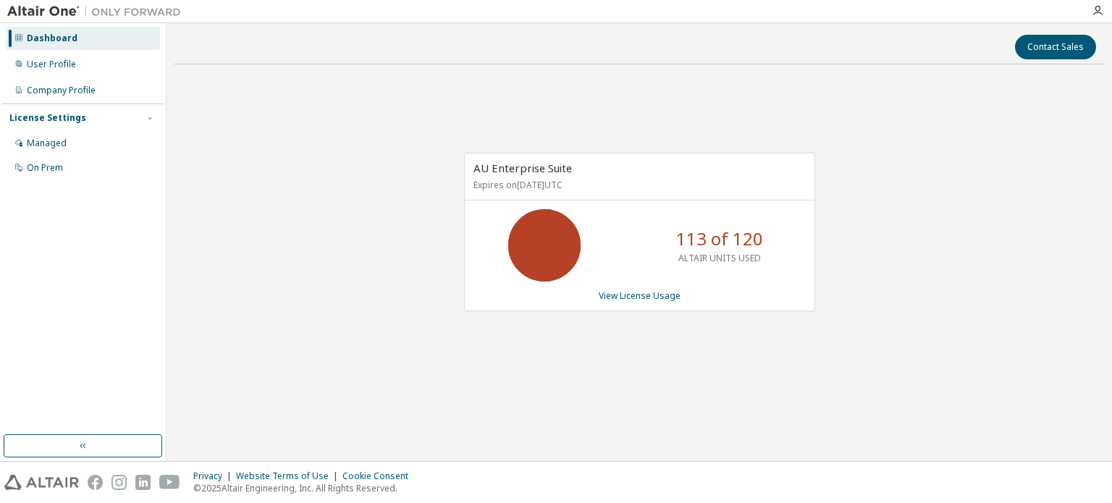 The height and width of the screenshot is (503, 1112). What do you see at coordinates (169, 482) in the screenshot?
I see `img: youtube.svg` at bounding box center [169, 482].